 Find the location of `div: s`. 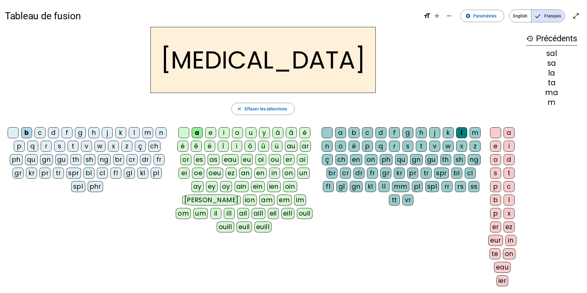

div: s is located at coordinates (60, 146).